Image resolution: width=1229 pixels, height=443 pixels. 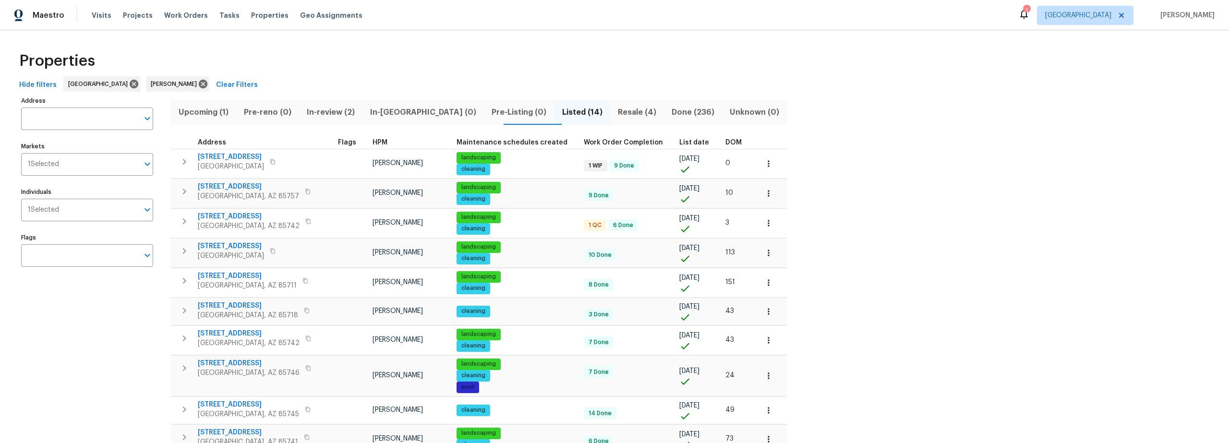 I want to click on span: Geo Assignments, so click(x=331, y=15).